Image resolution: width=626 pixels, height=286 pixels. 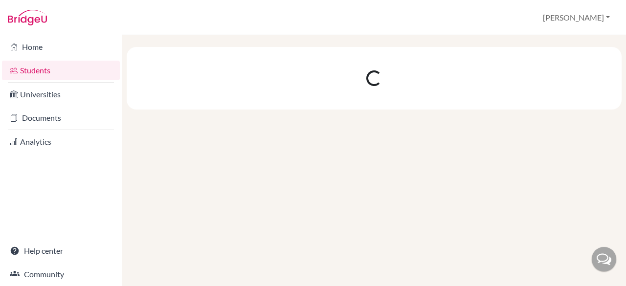 I want to click on a: Help center, so click(x=61, y=251).